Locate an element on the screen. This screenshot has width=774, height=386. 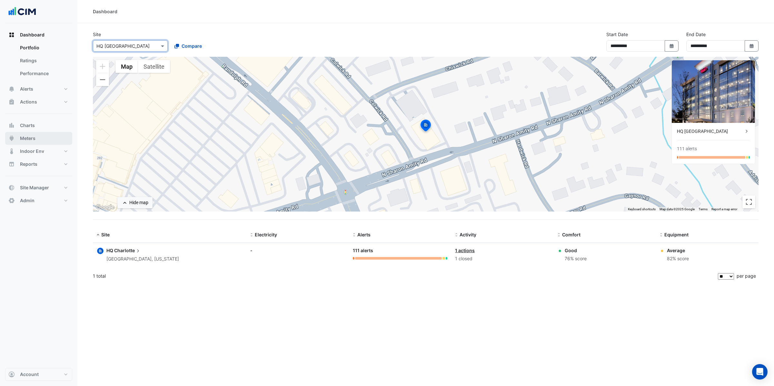
span: Charts is located at coordinates (27, 125).